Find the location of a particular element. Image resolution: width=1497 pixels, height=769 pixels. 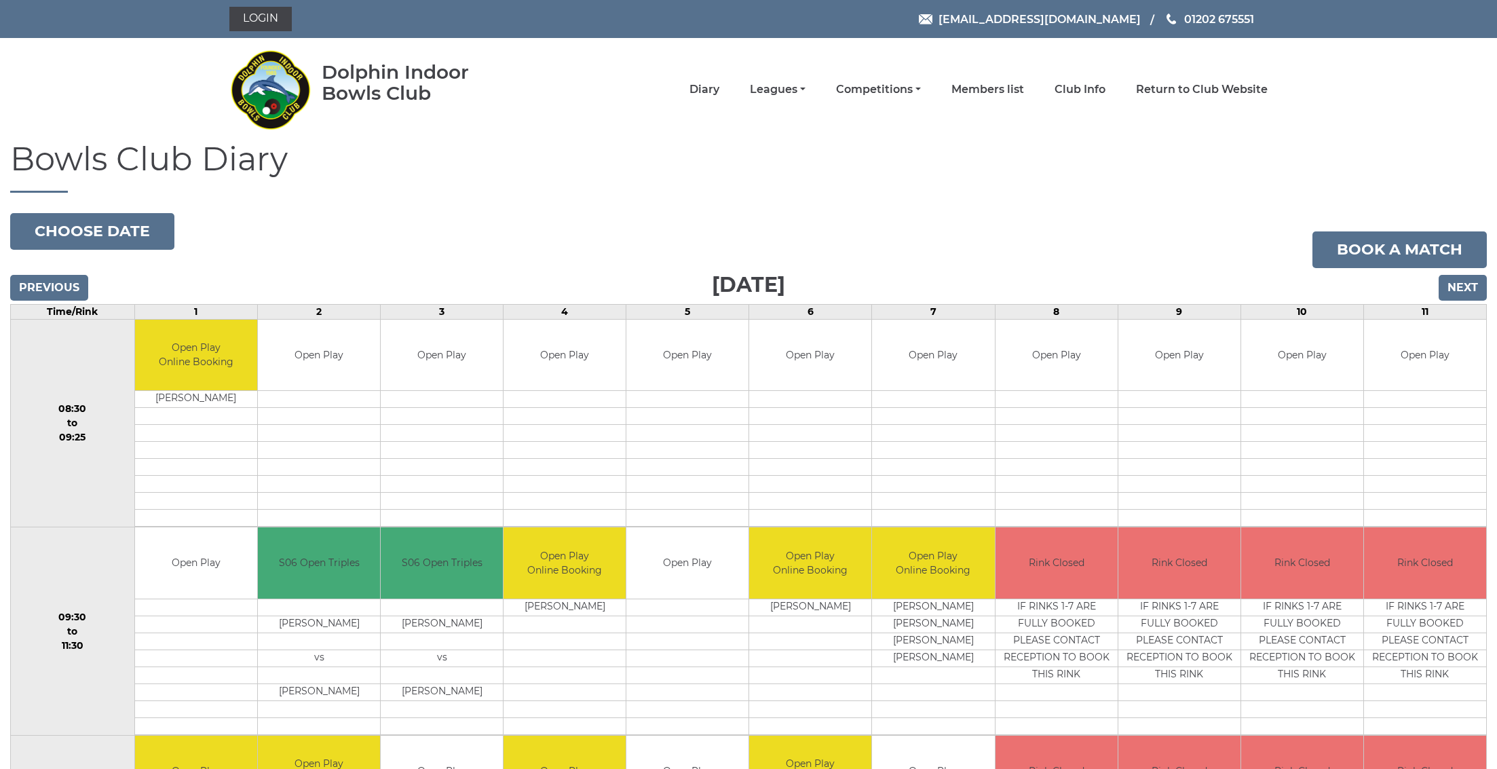

td: 09:30 to 11:30 is located at coordinates (73, 631).